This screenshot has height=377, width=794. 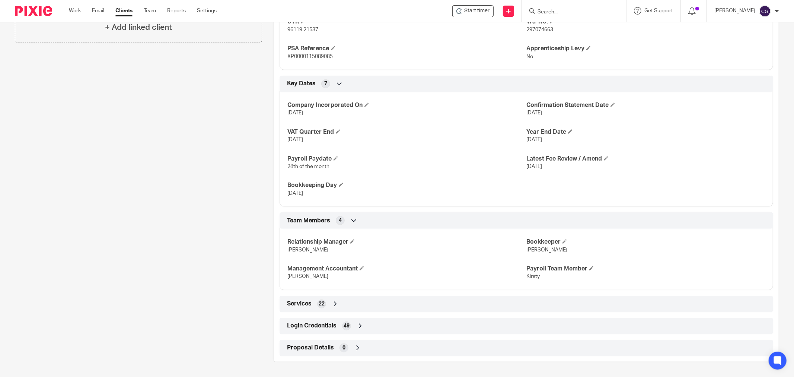 What do you see at coordinates (407, 242) in the screenshot?
I see `h4: Relationship Manager` at bounding box center [407, 242].